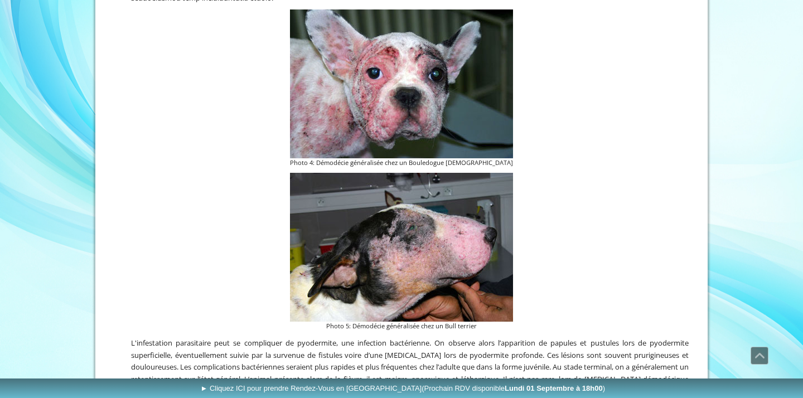  Describe the element at coordinates (759, 356) in the screenshot. I see `a: Défiler vers le haut` at that location.